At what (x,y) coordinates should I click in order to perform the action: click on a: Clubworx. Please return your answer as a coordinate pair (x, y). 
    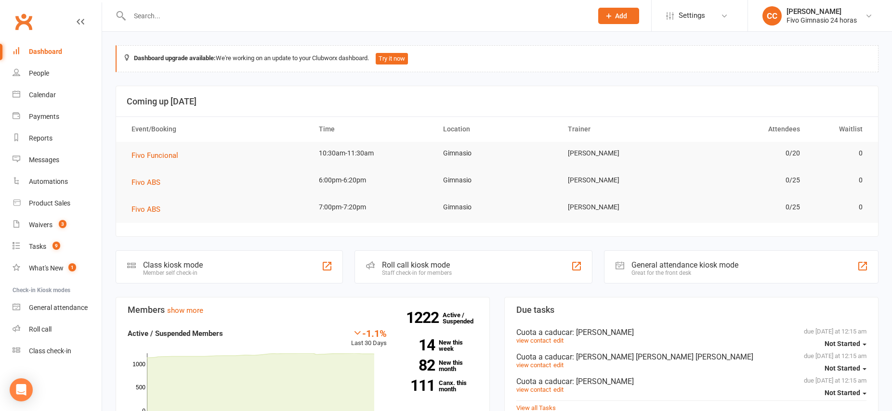
    Looking at the image, I should click on (24, 22).